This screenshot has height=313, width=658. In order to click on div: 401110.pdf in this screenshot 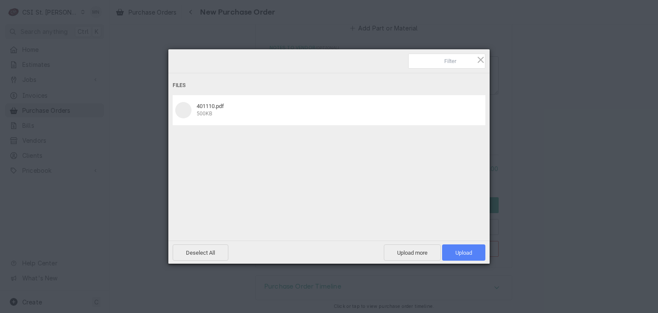, I will do `click(334, 110)`.